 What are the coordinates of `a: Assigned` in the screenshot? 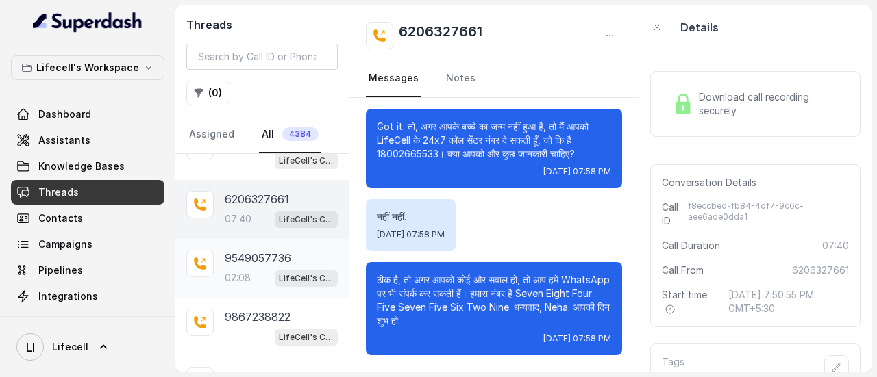 It's located at (212, 135).